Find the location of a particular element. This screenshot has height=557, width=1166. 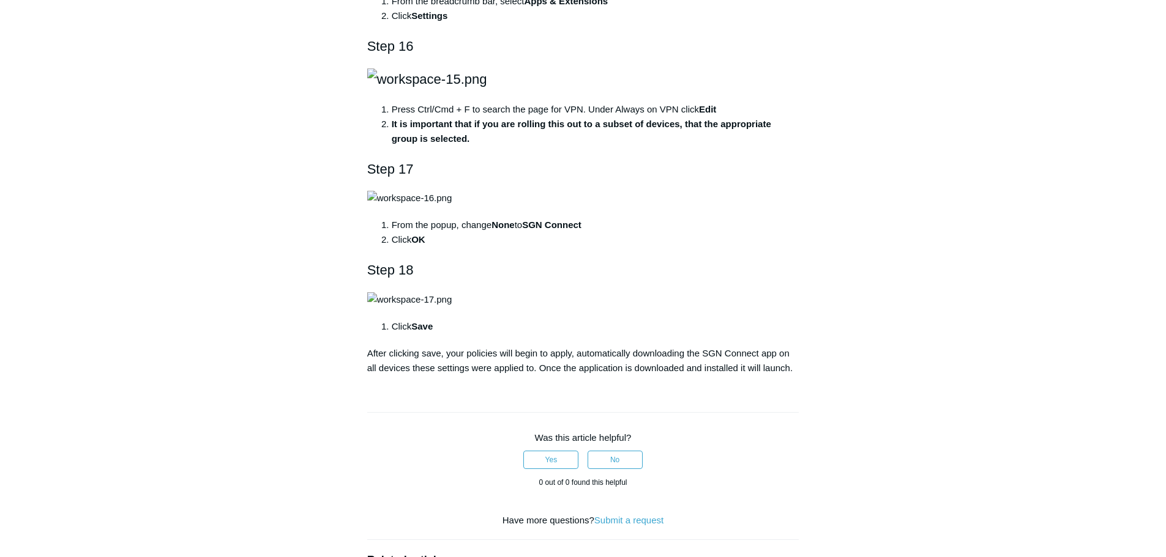

p: After clicking save, your policies will begin to apply, automatically downloading the SGN Connect... is located at coordinates (583, 361).